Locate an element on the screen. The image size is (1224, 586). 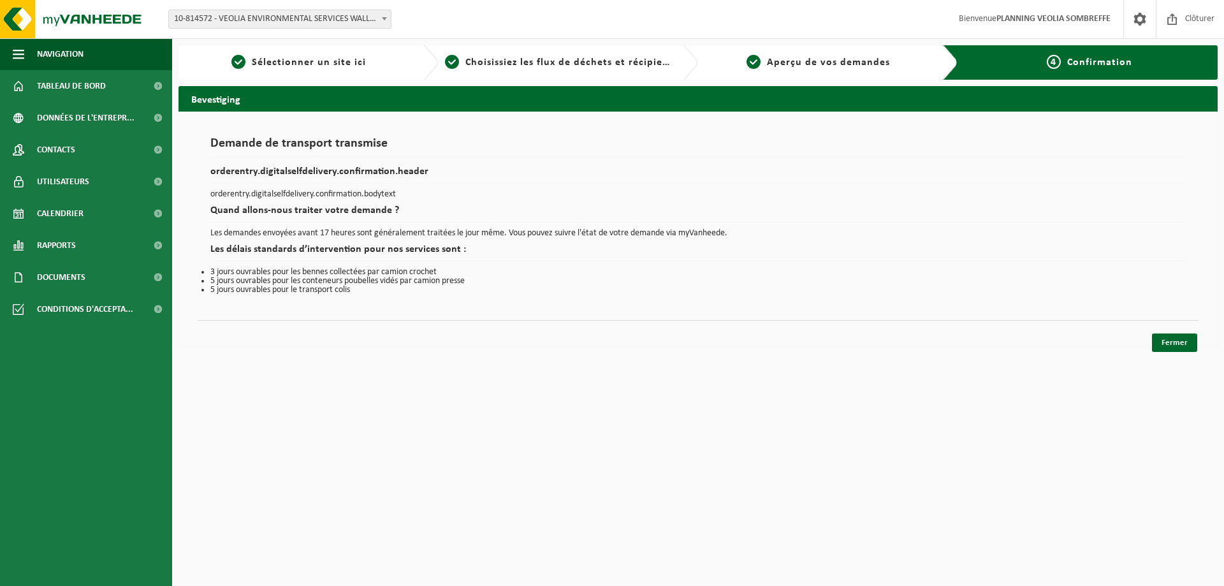
span: Navigation is located at coordinates (60, 54).